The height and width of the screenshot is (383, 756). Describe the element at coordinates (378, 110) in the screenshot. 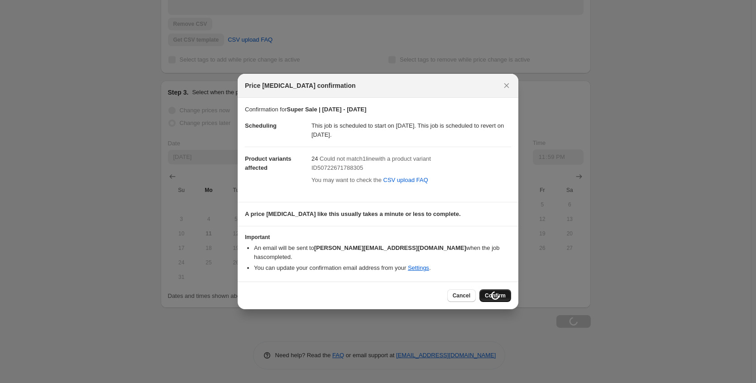

I see `p: Confirmation for` at that location.